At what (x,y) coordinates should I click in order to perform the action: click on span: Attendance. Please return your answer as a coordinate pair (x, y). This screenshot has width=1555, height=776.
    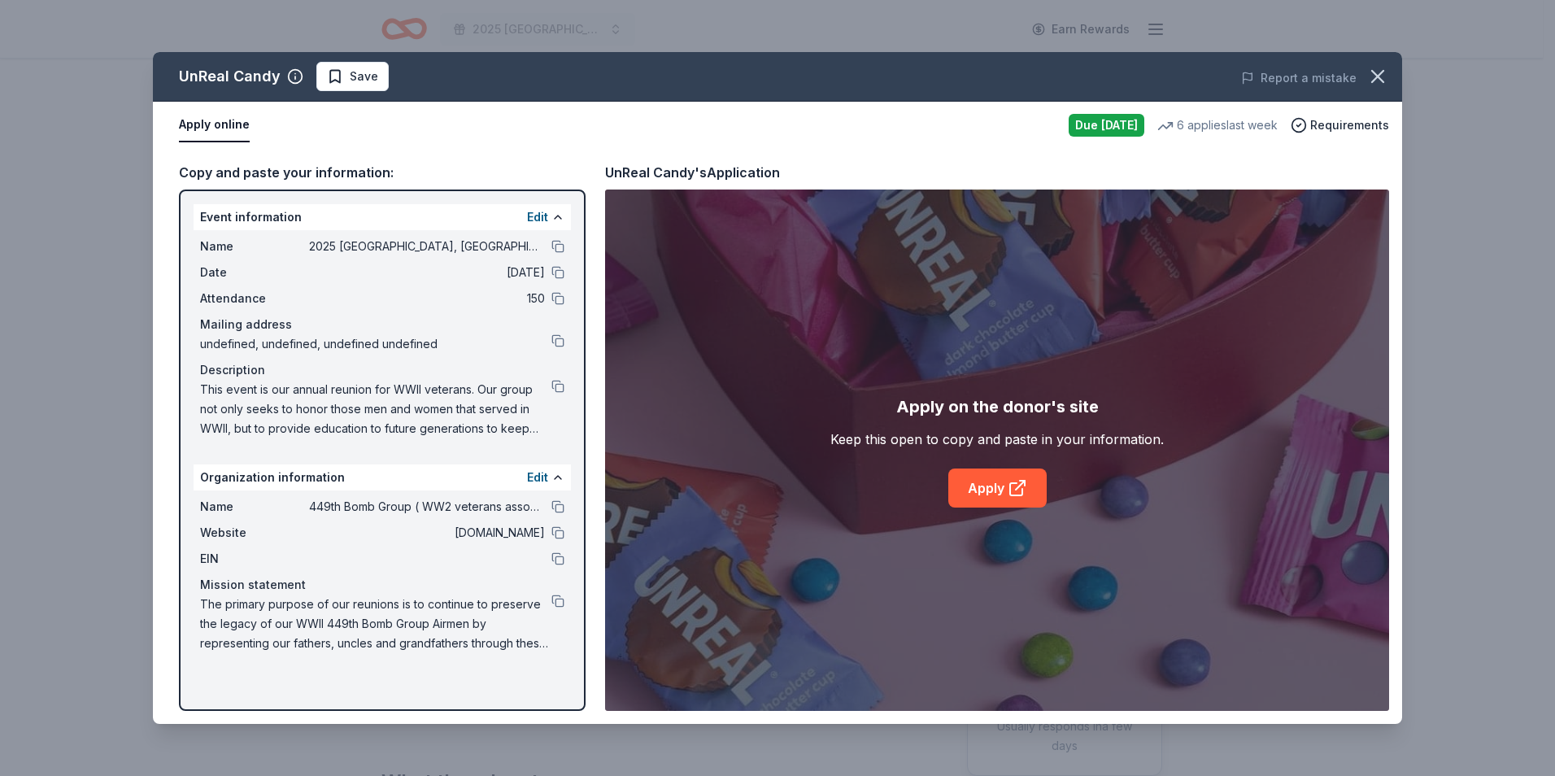
    Looking at the image, I should click on (255, 298).